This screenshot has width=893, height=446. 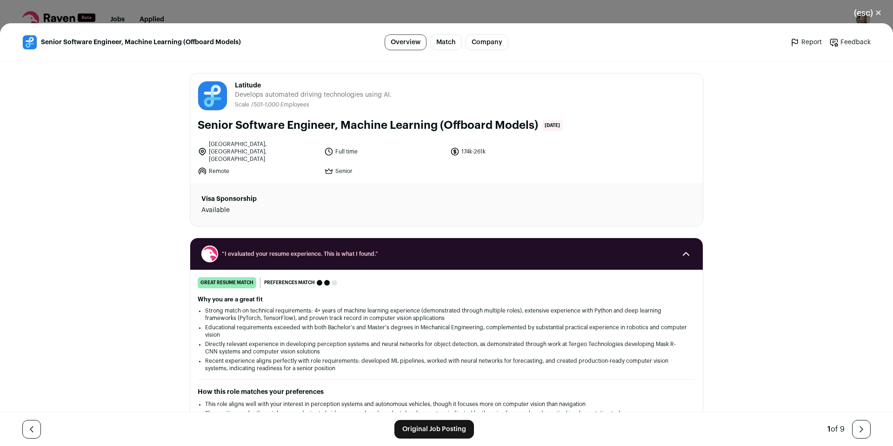 I want to click on h1: Senior Software Engineer, Machine Learning (Offboard Models), so click(x=368, y=126).